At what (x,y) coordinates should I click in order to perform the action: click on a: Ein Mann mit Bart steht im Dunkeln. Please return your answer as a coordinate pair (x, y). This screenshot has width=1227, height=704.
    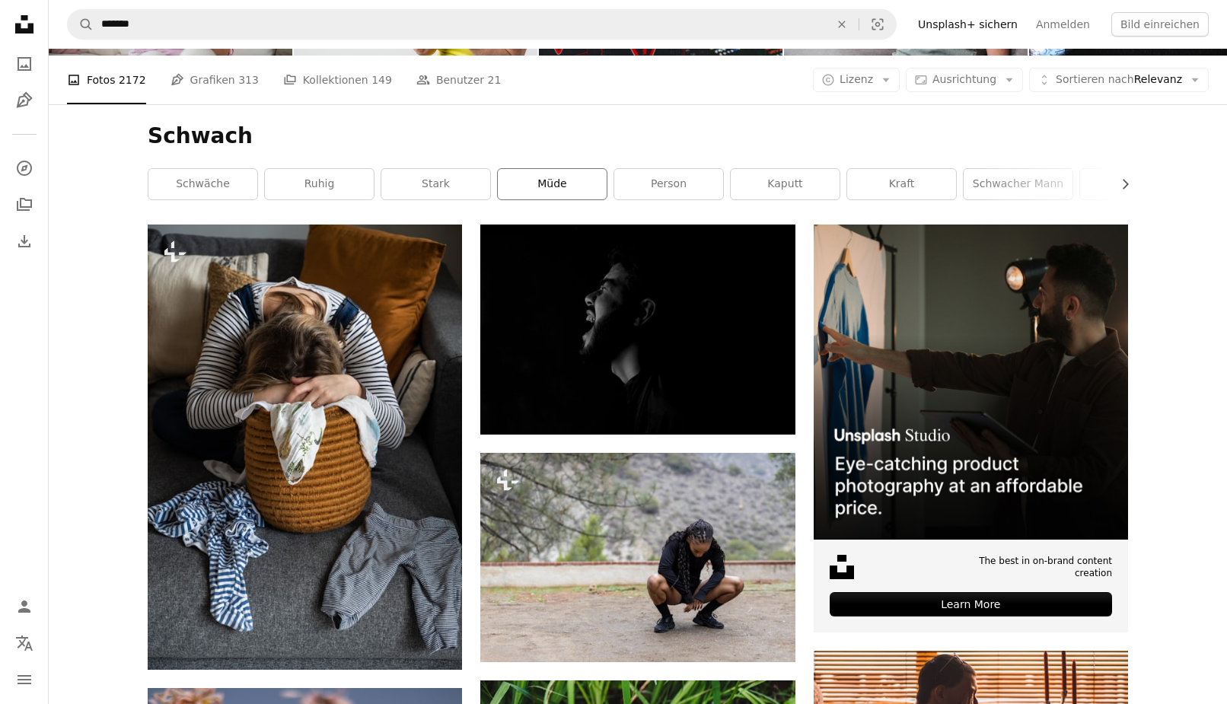
    Looking at the image, I should click on (637, 329).